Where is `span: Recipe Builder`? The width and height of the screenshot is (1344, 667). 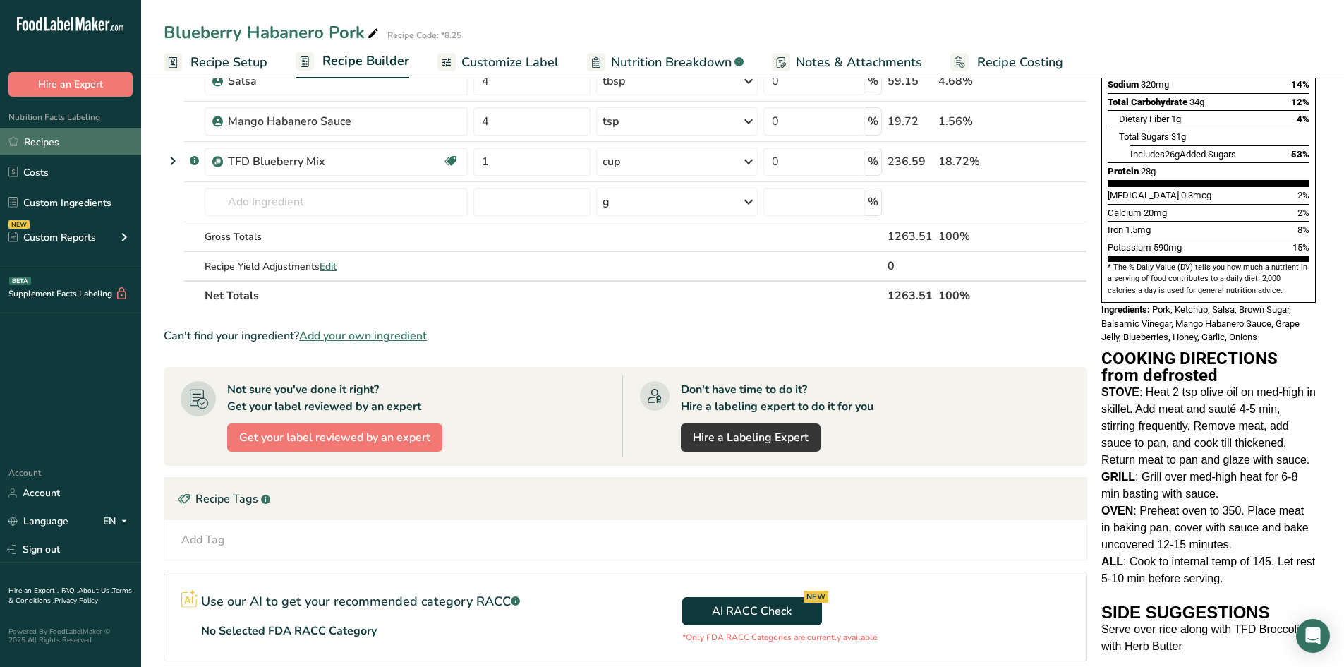
span: Recipe Builder is located at coordinates (365, 61).